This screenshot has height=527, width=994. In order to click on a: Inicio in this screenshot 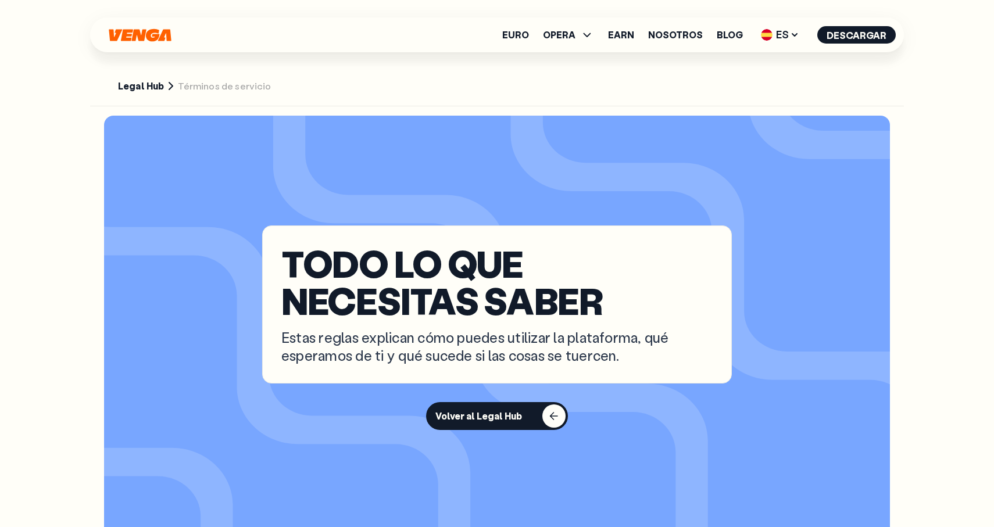, I will do `click(140, 35)`.